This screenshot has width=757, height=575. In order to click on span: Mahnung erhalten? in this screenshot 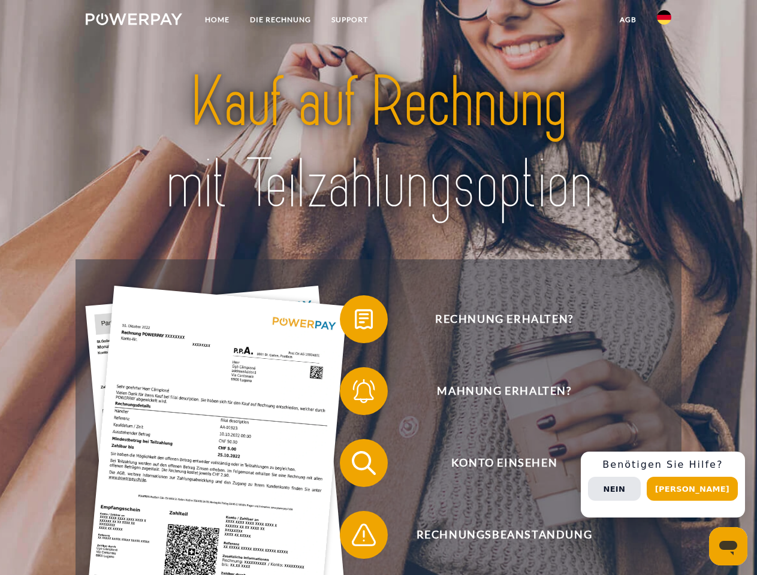, I will do `click(504, 391)`.